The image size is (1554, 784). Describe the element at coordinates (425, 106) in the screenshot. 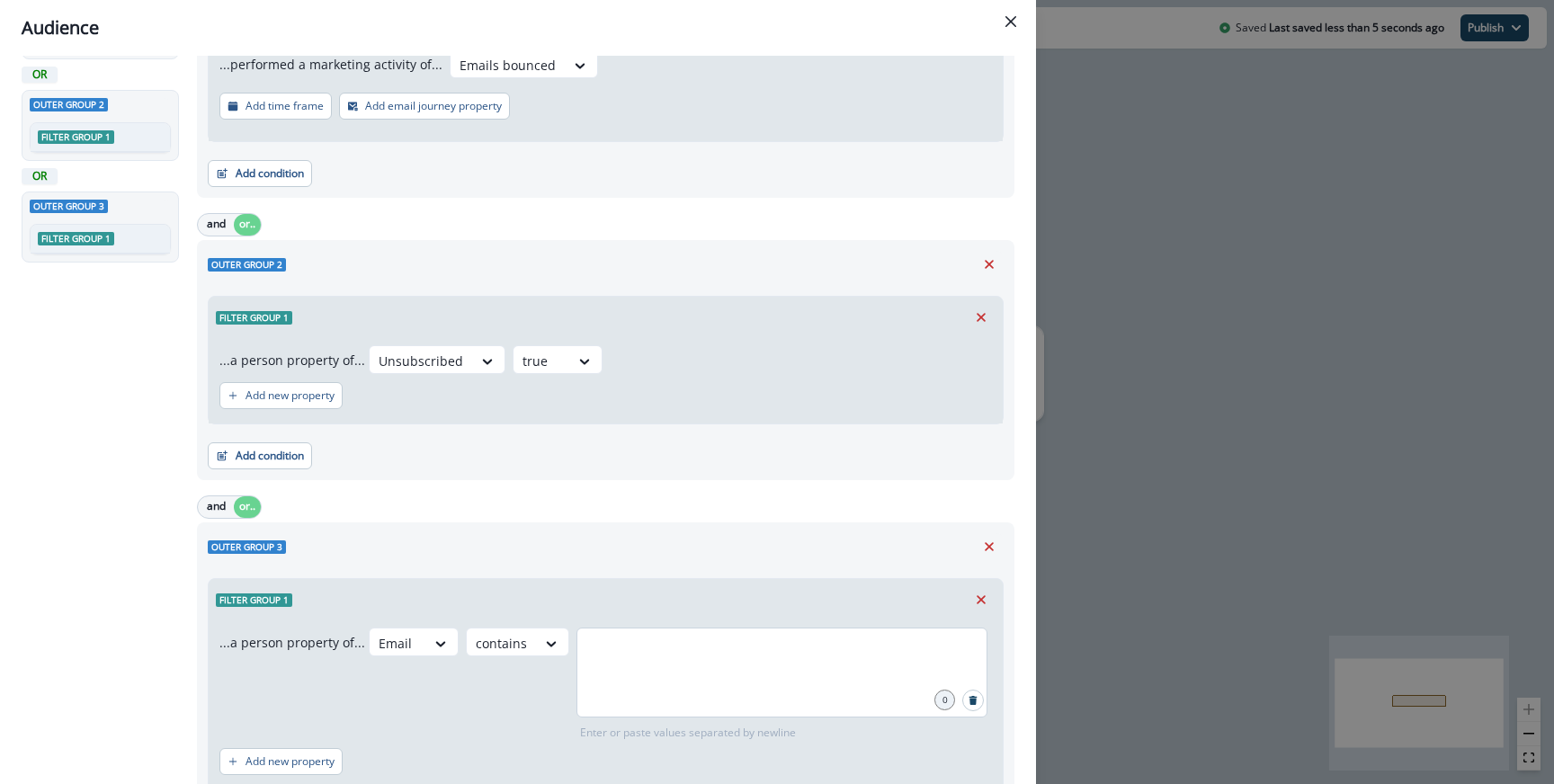

I see `button: Add email journey property` at that location.